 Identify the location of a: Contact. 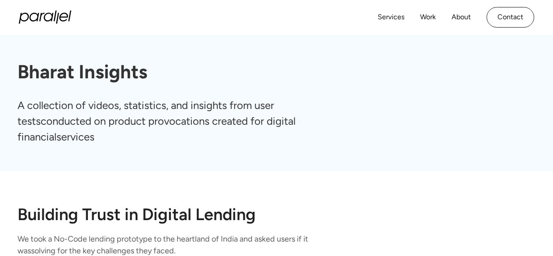
(510, 17).